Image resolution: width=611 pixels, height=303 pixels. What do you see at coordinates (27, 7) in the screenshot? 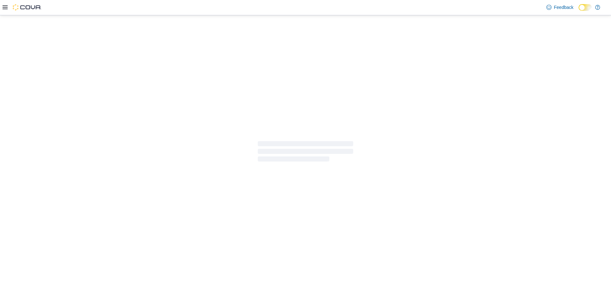
I see `img: Cova` at bounding box center [27, 7].